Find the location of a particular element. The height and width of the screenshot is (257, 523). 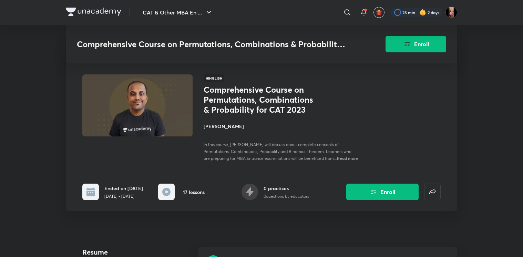

img: Aayushi Kumari is located at coordinates (451, 12).